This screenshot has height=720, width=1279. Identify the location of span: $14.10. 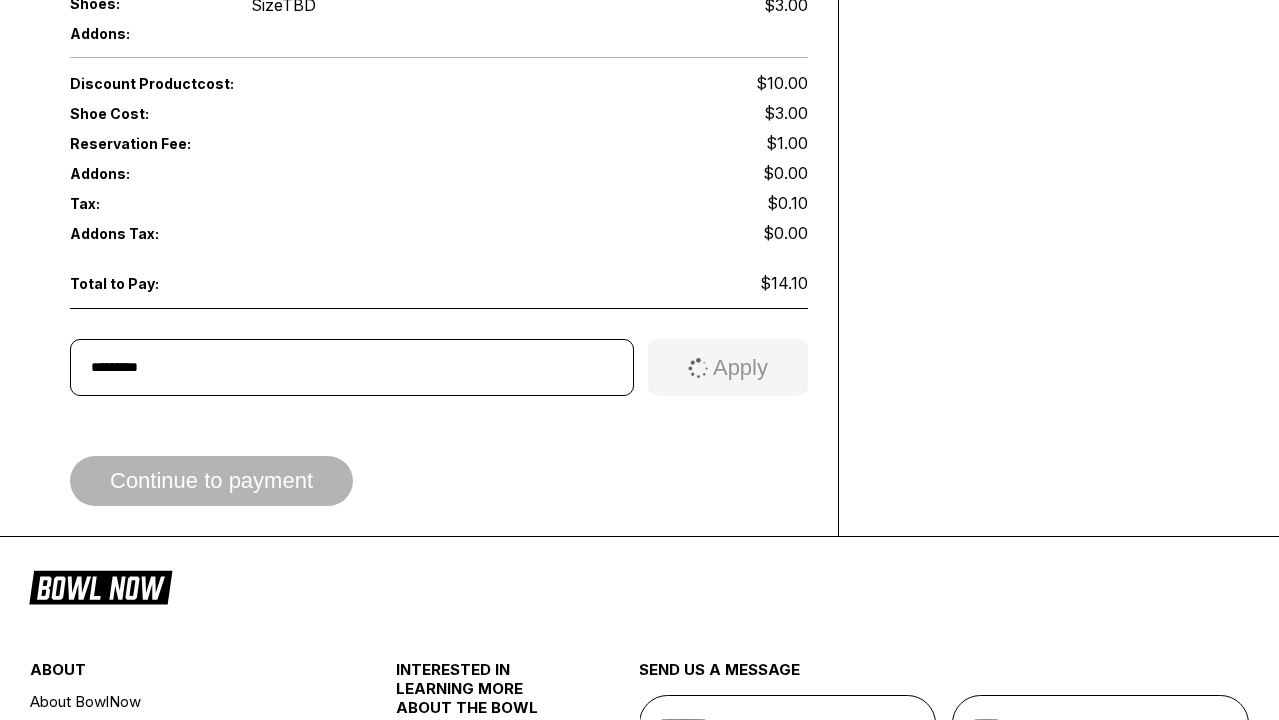
(784, 283).